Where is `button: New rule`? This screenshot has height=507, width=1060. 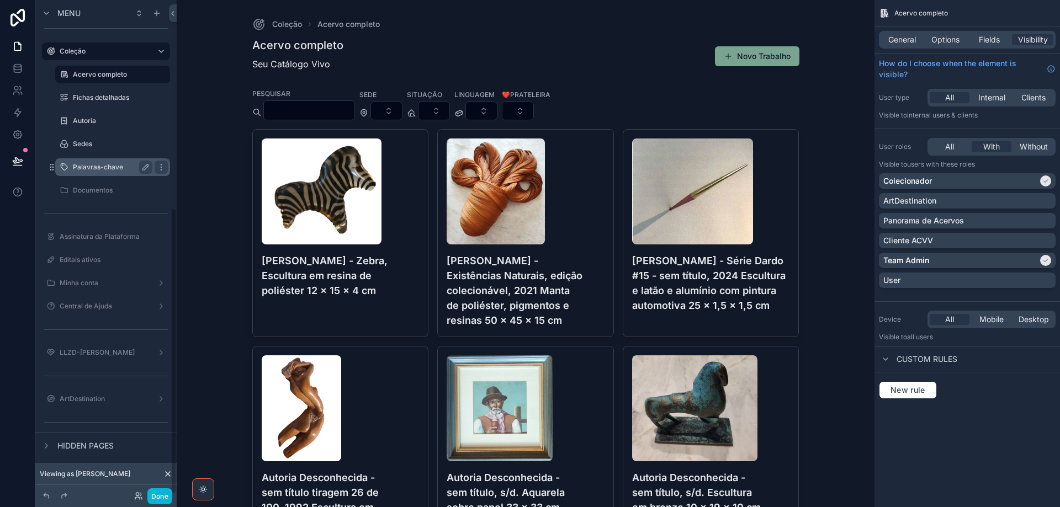 button: New rule is located at coordinates (908, 390).